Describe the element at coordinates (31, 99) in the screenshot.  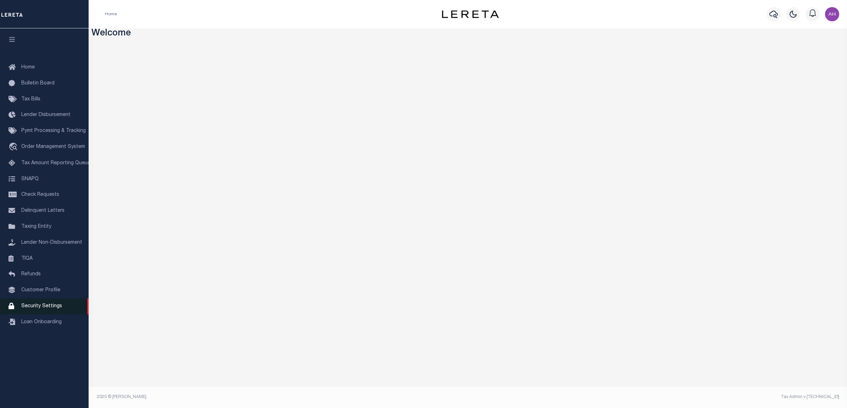
I see `span: Tax Bills` at that location.